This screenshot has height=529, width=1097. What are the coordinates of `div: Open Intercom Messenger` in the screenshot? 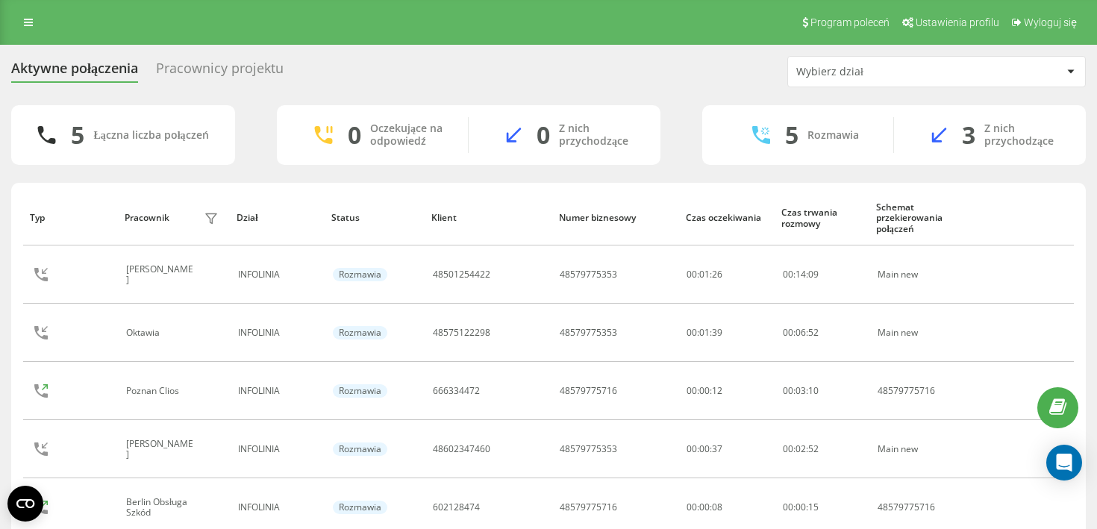 It's located at (1064, 463).